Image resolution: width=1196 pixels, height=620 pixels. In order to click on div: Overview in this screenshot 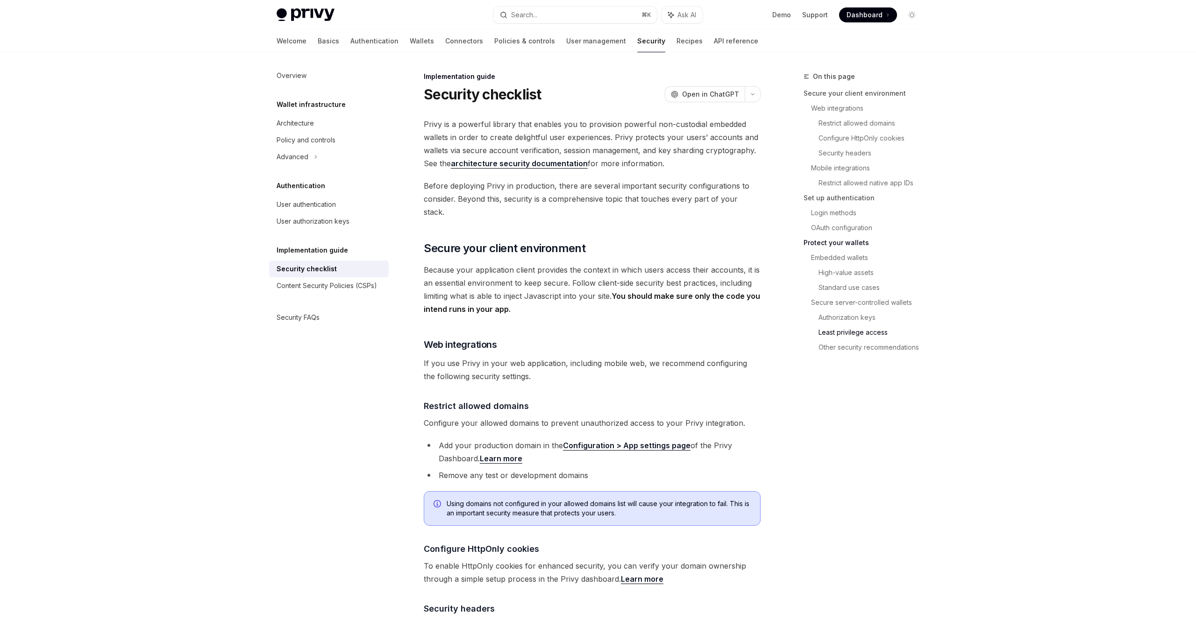, I will do `click(292, 76)`.